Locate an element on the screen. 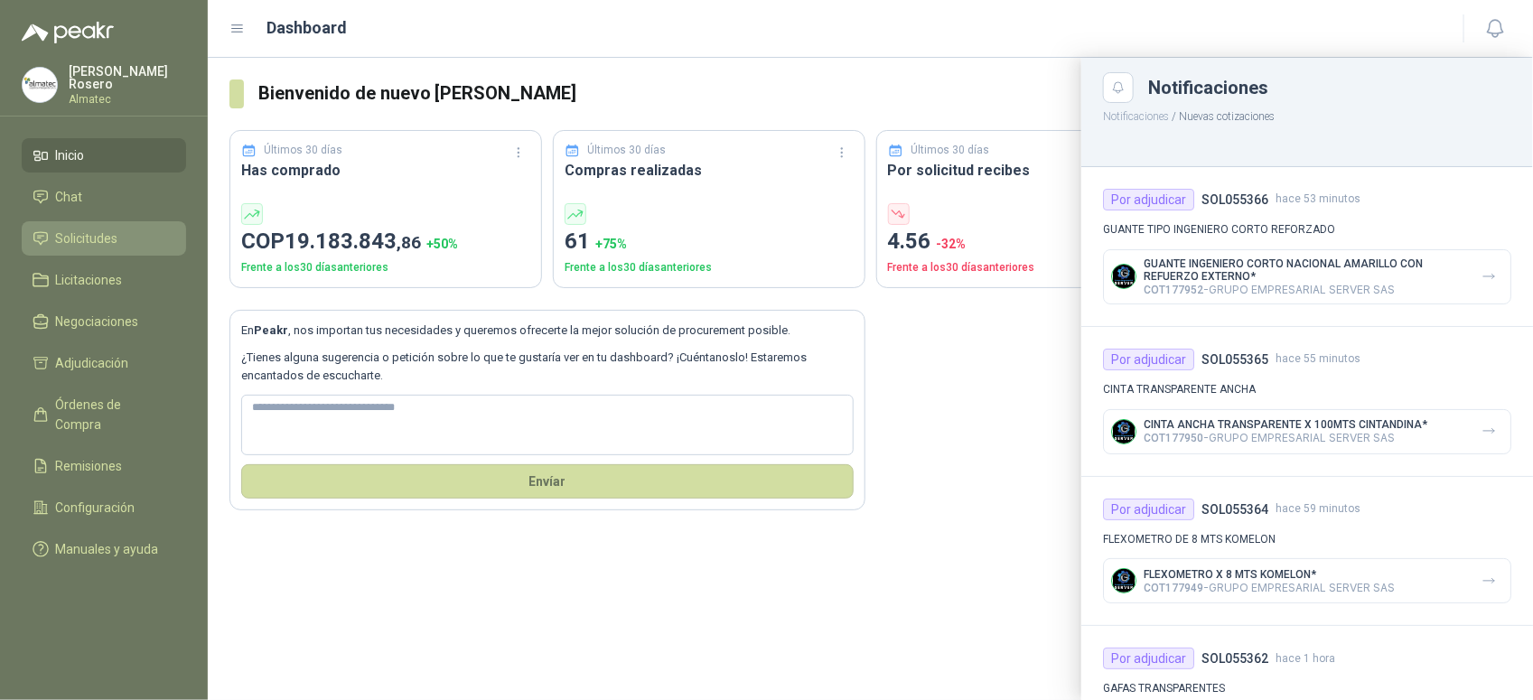 This screenshot has height=700, width=1533. a: Adjudicación is located at coordinates (104, 363).